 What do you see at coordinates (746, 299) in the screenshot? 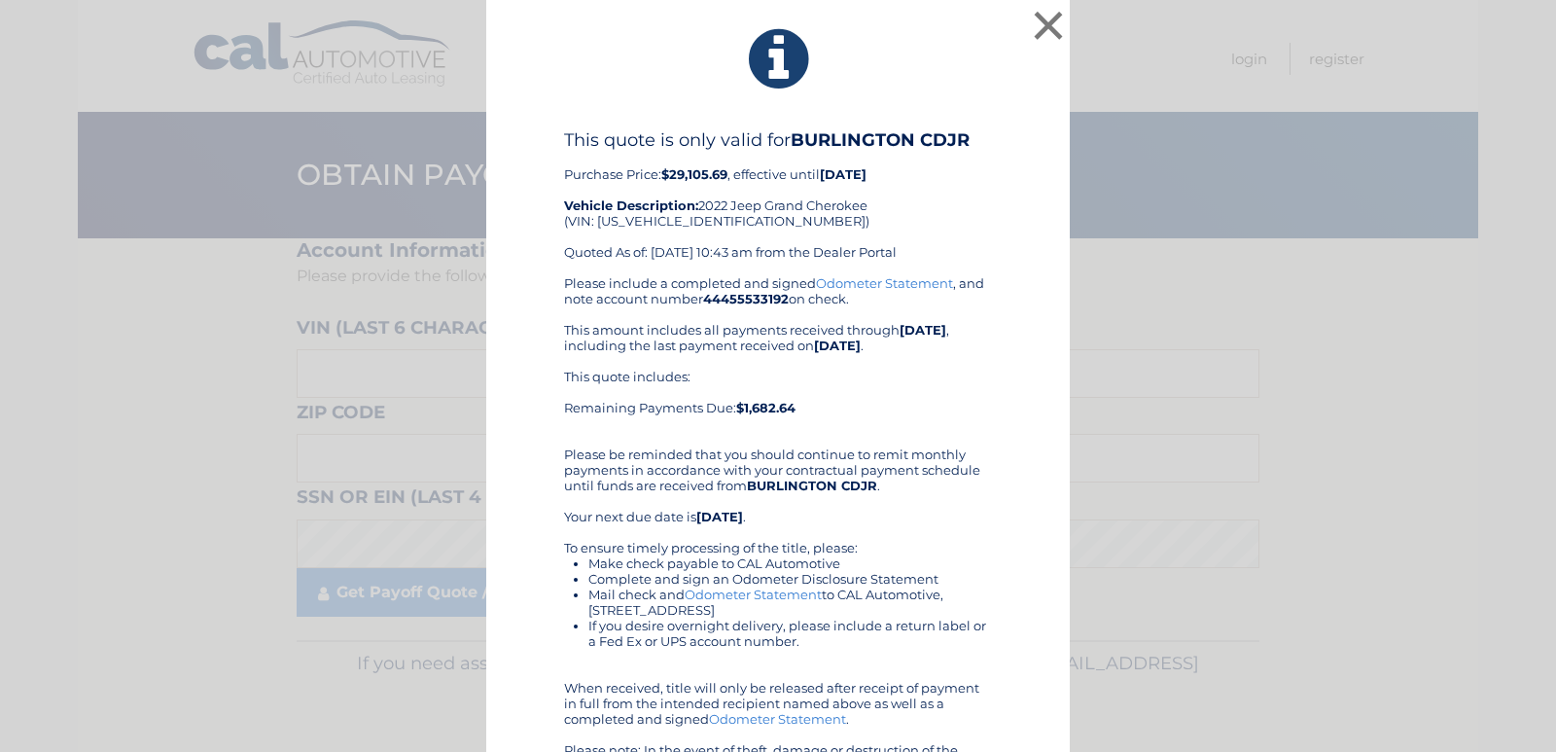
I see `b: 44455533192` at bounding box center [746, 299].